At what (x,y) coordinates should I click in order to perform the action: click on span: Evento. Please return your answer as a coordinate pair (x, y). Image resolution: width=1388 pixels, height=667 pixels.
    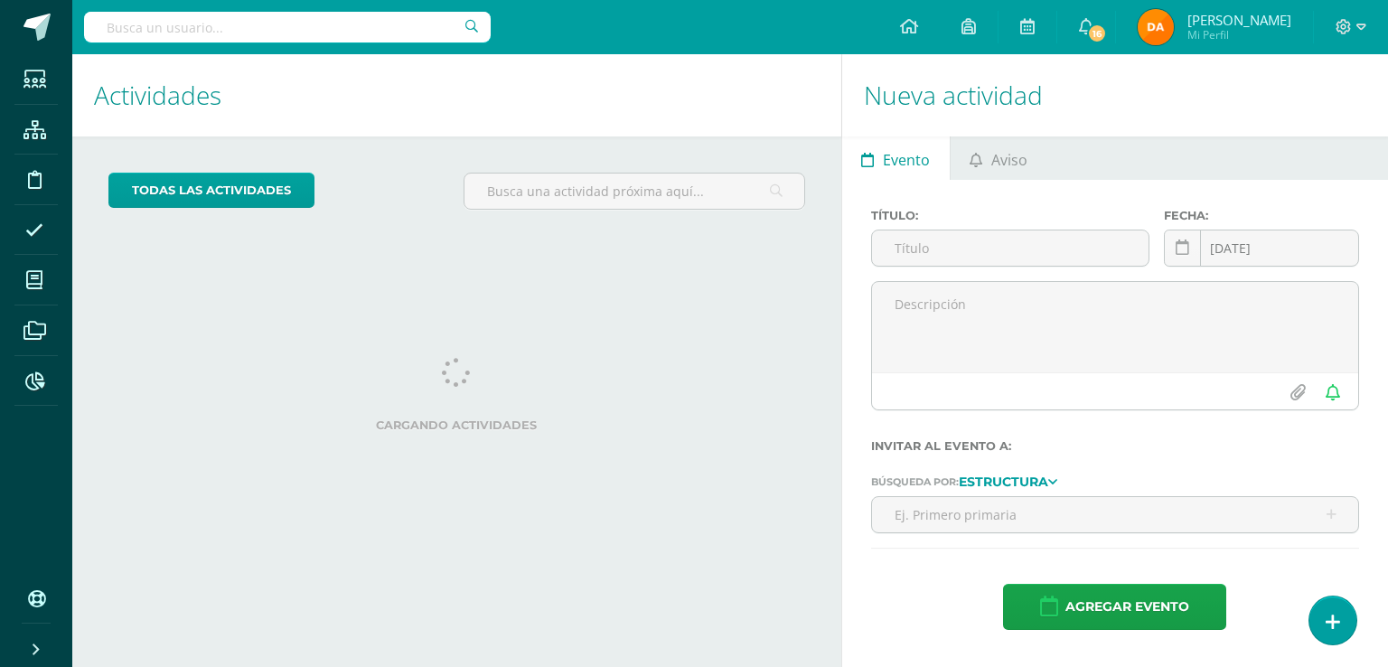
    Looking at the image, I should click on (906, 160).